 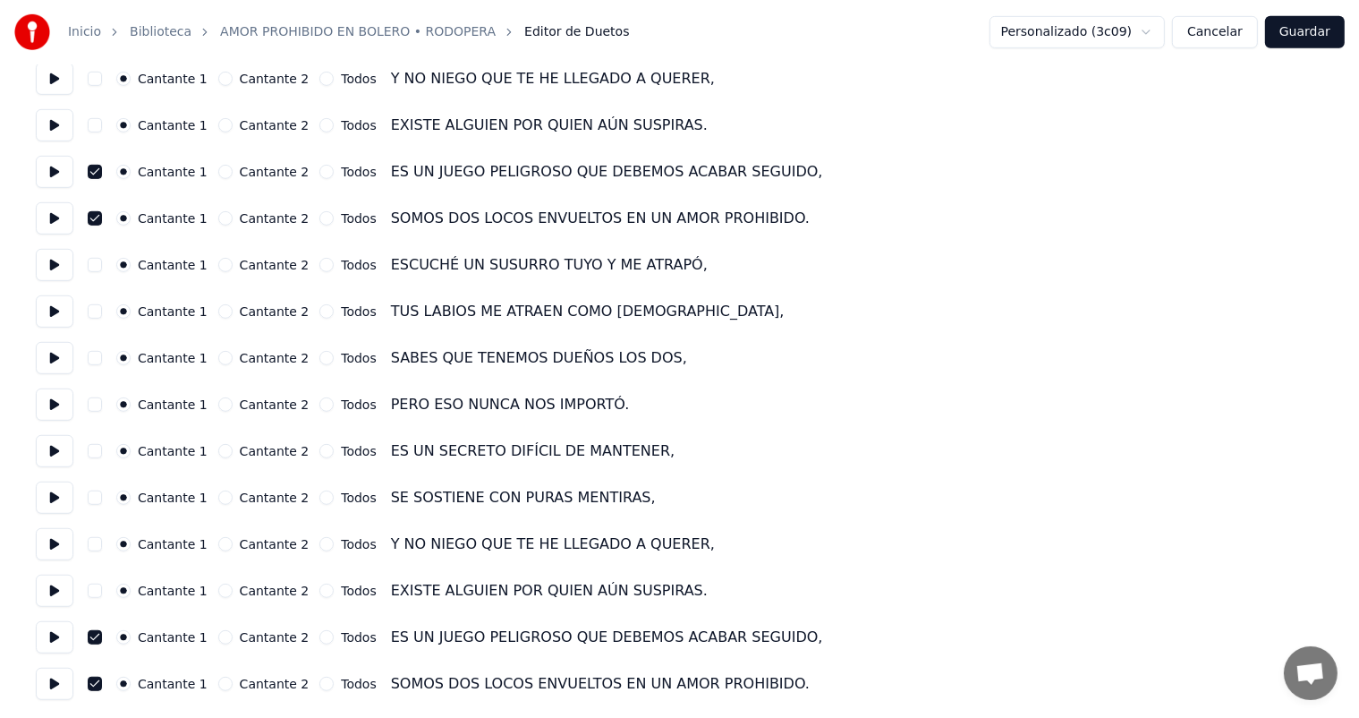 What do you see at coordinates (1304, 32) in the screenshot?
I see `button: Guardar` at bounding box center [1304, 32].